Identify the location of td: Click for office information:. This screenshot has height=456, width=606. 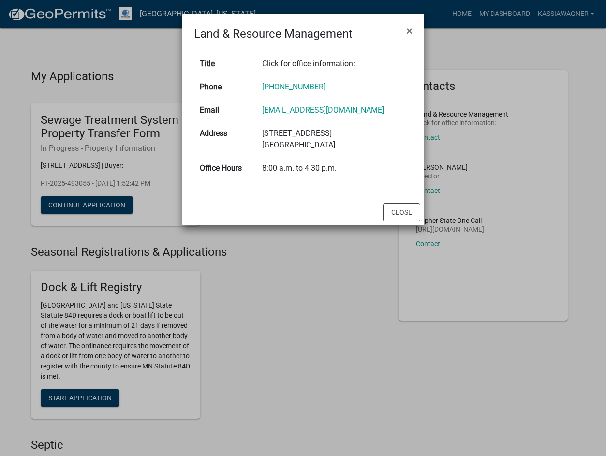
(334, 64).